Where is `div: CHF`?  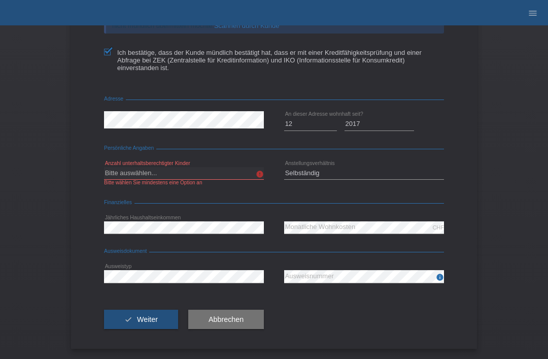
div: CHF is located at coordinates (438, 228).